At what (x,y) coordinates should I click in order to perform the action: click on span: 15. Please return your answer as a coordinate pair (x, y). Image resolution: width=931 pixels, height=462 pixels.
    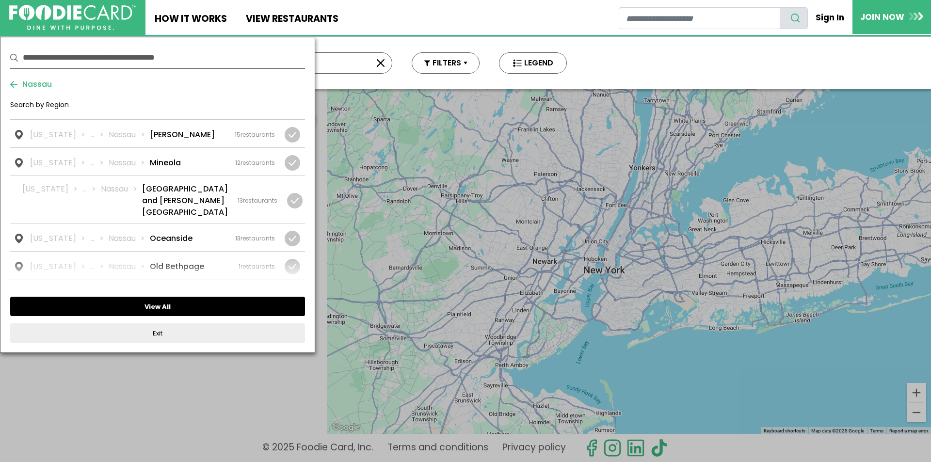
    Looking at the image, I should click on (237, 134).